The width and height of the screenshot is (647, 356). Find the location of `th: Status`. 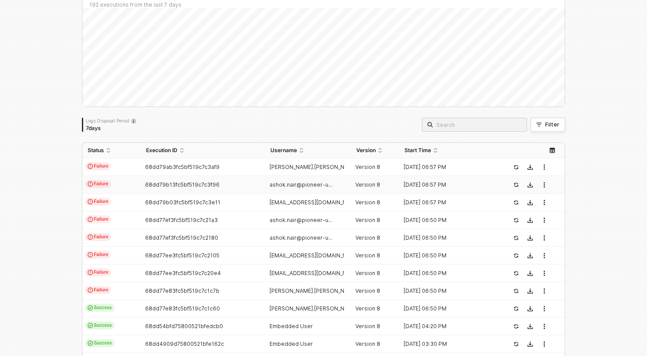

th: Status is located at coordinates (111, 150).